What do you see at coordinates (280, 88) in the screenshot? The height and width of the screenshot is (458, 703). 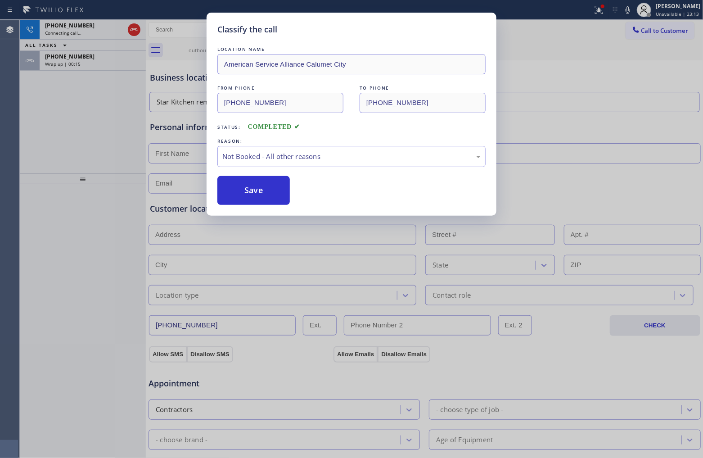 I see `div: FROM PHONE` at bounding box center [280, 88].